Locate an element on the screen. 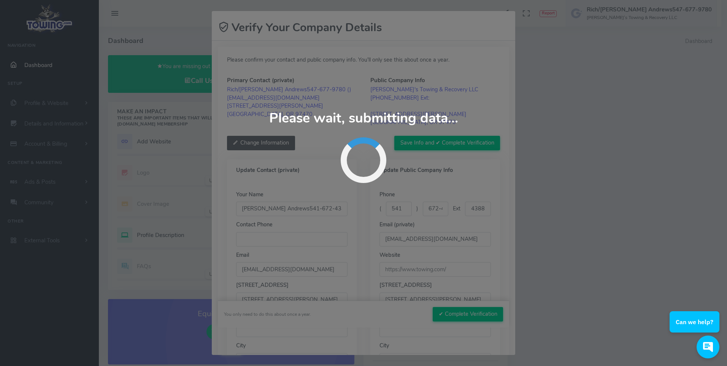 This screenshot has height=366, width=727. label: Your Name is located at coordinates (250, 195).